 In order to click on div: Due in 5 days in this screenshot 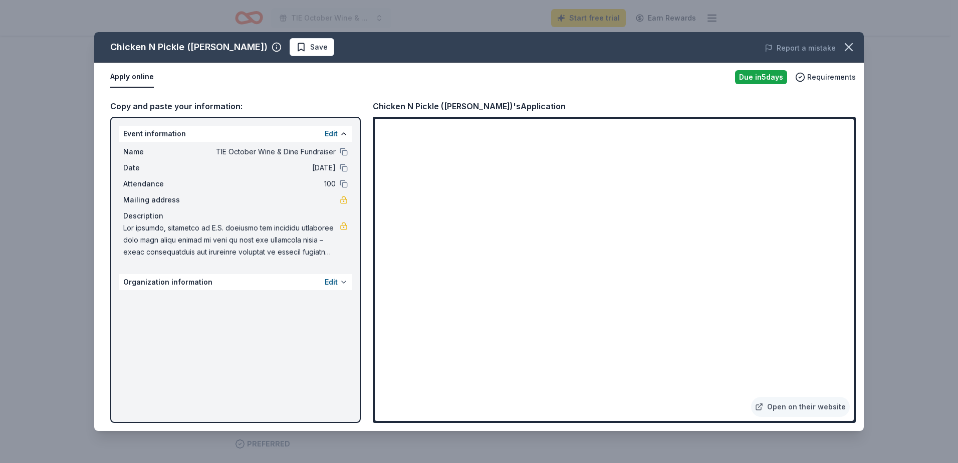, I will do `click(761, 77)`.